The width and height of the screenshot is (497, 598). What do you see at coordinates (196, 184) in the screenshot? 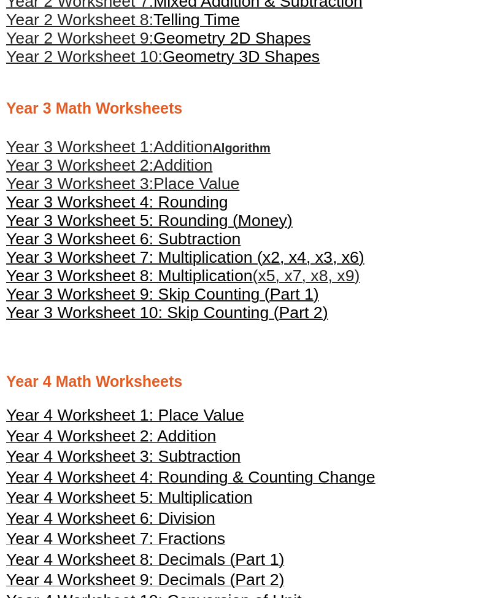
I see `span: Place Value` at bounding box center [196, 184].